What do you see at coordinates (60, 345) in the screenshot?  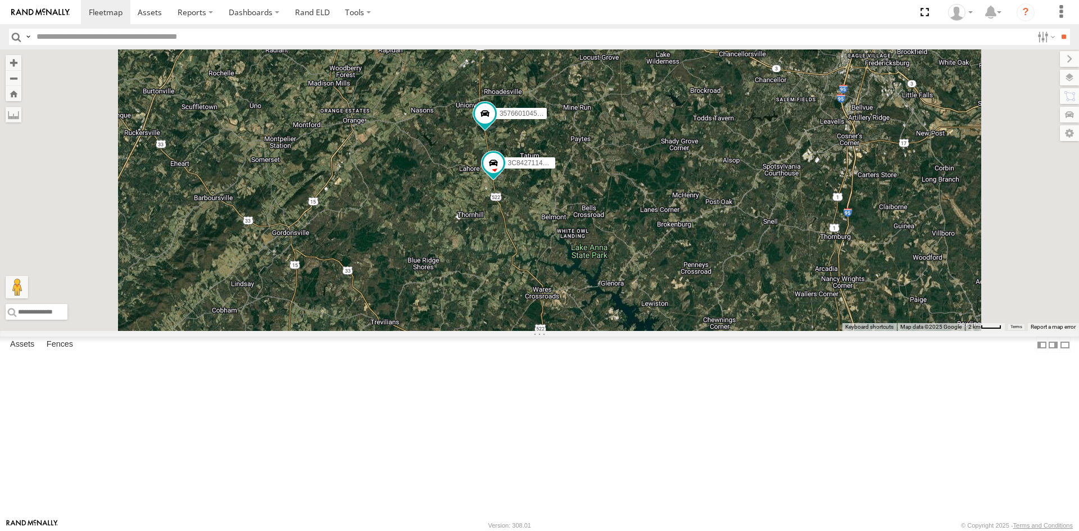 I see `label: Fences` at bounding box center [60, 345].